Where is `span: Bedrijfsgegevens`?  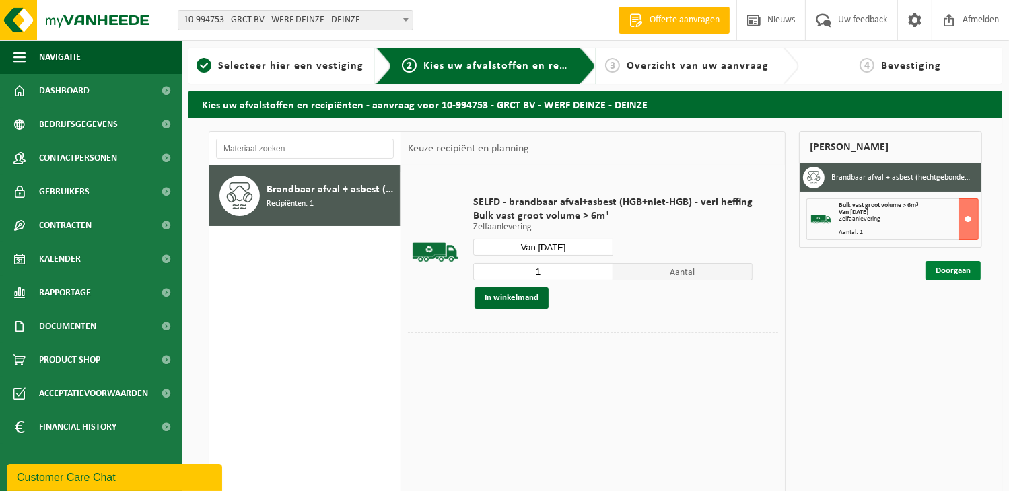
span: Bedrijfsgegevens is located at coordinates (78, 125).